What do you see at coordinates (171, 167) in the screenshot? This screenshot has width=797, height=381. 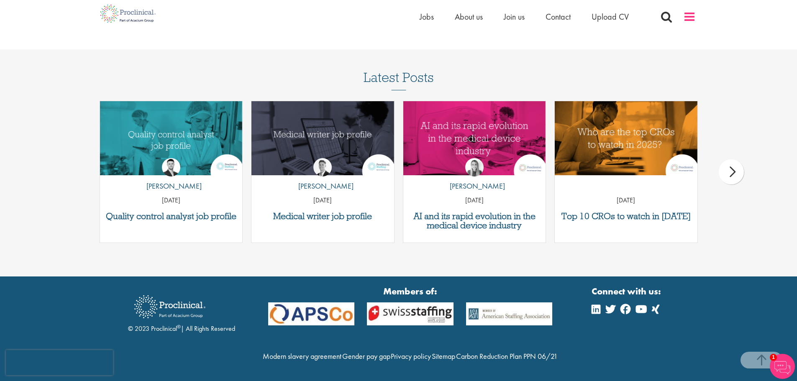 I see `img: Joshua Godden` at bounding box center [171, 167].